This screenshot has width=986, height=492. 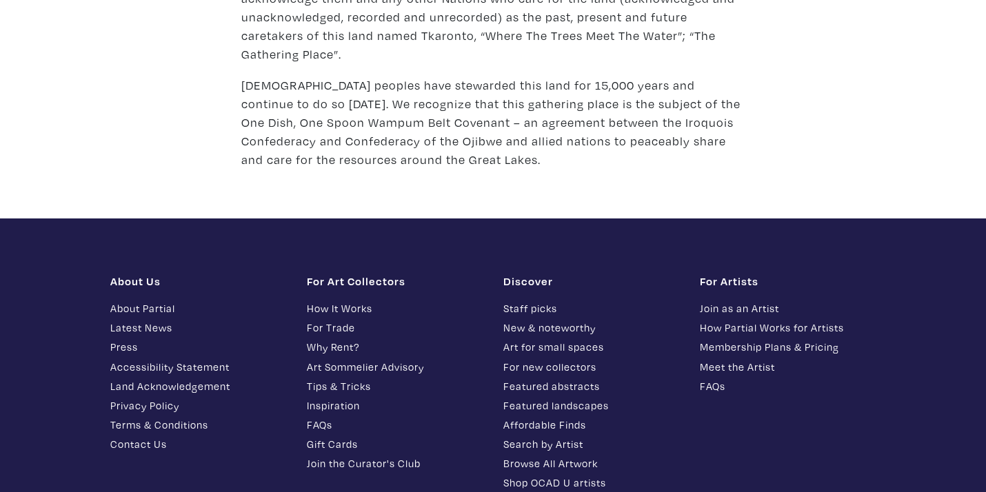 What do you see at coordinates (198, 425) in the screenshot?
I see `a: Terms & Conditions` at bounding box center [198, 425].